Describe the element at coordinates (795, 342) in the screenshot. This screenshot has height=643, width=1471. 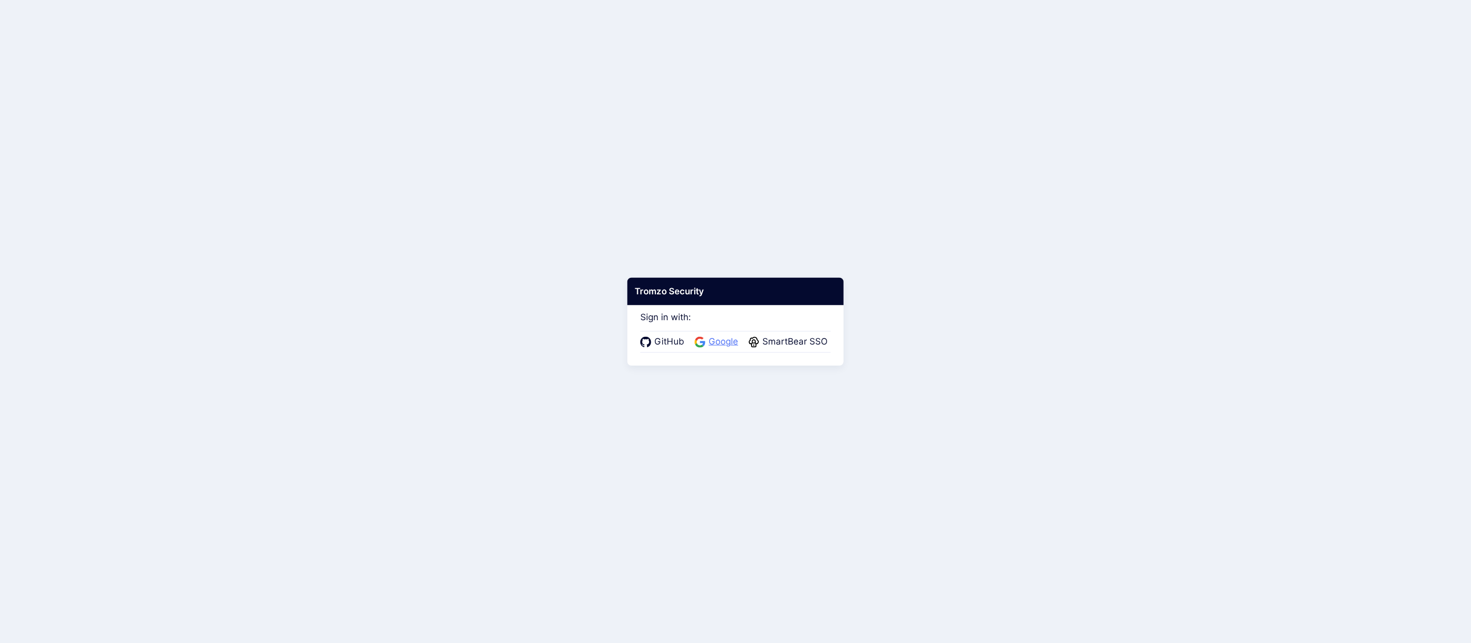
I see `span: SmartBear SSO` at that location.